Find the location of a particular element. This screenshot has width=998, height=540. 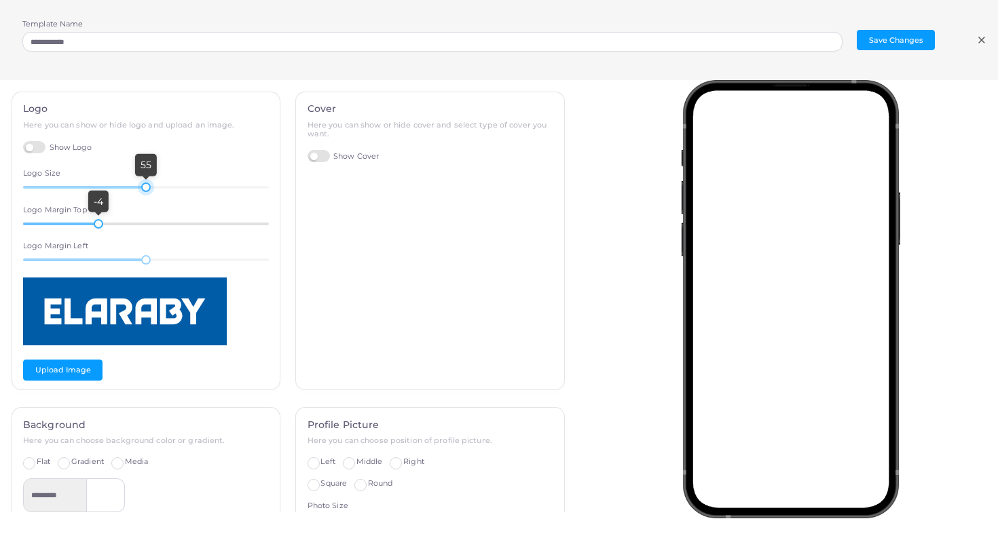

span: -4 is located at coordinates (98, 202).